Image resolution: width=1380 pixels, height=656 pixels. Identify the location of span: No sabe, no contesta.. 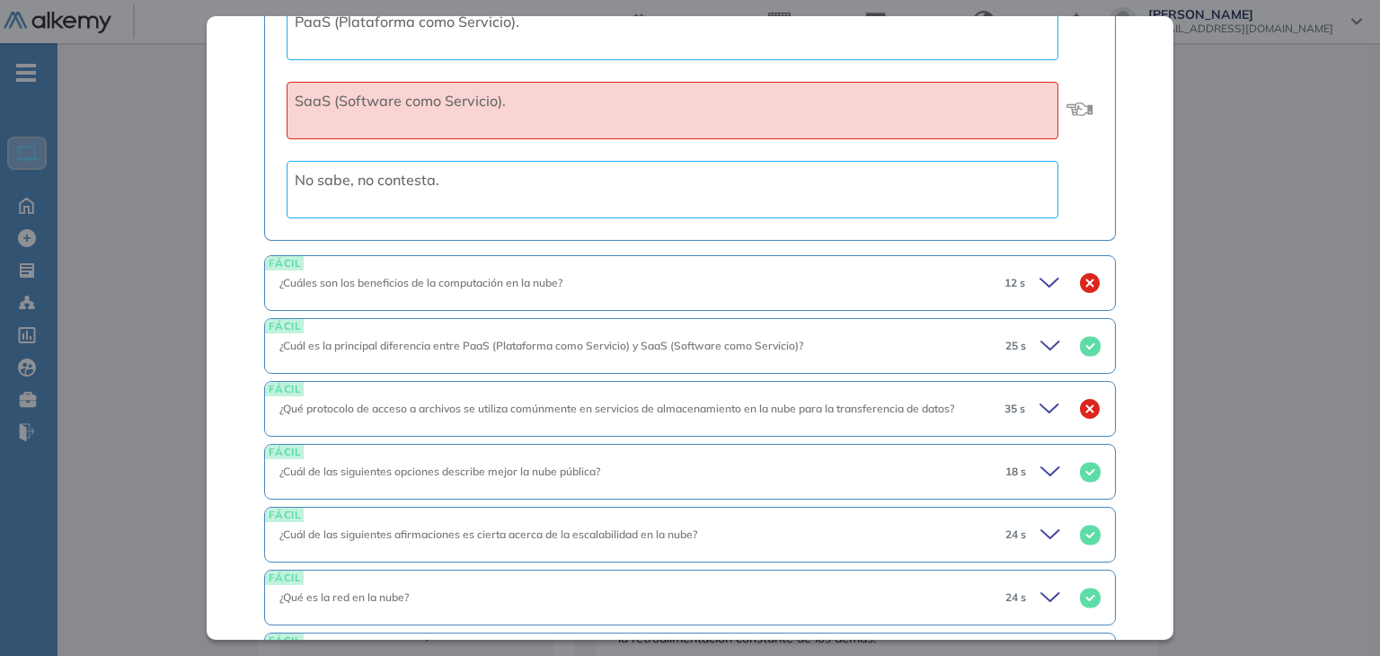
(367, 180).